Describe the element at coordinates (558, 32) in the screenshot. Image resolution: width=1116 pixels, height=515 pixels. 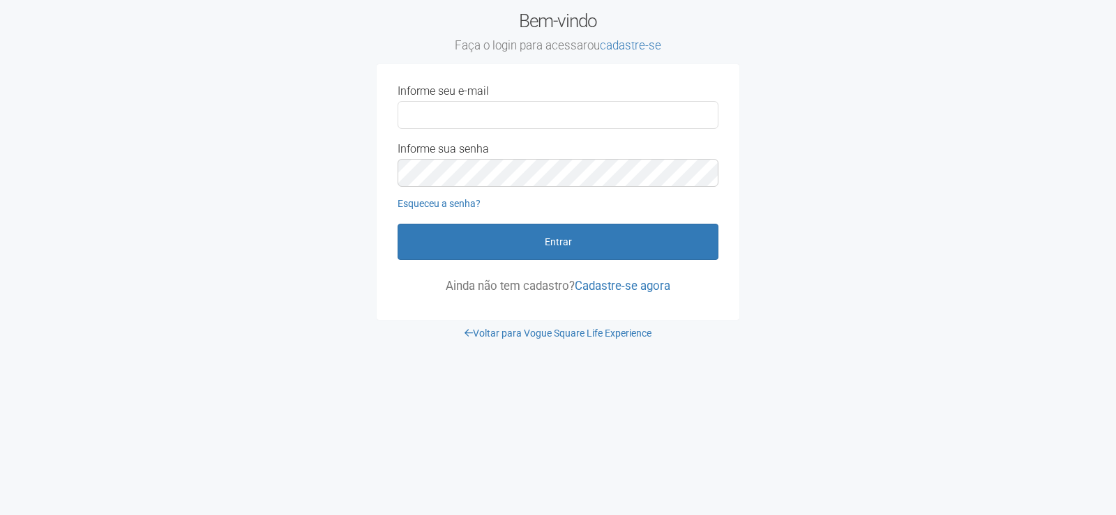
I see `h2: Bem-vindo` at that location.